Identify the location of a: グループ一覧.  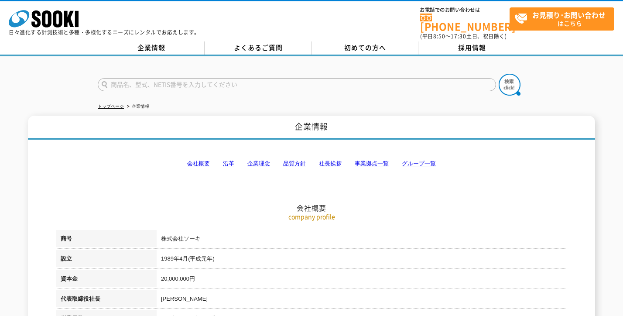
(419, 163).